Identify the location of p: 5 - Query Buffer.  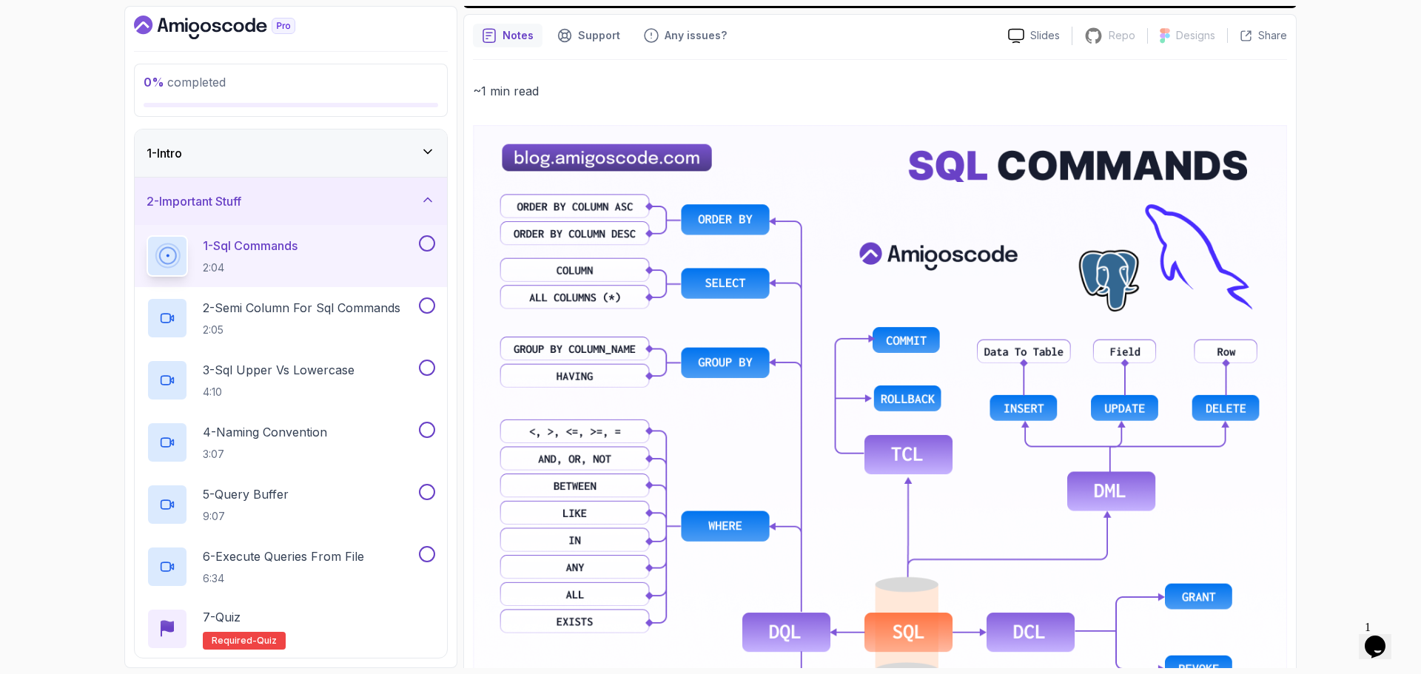
(246, 494).